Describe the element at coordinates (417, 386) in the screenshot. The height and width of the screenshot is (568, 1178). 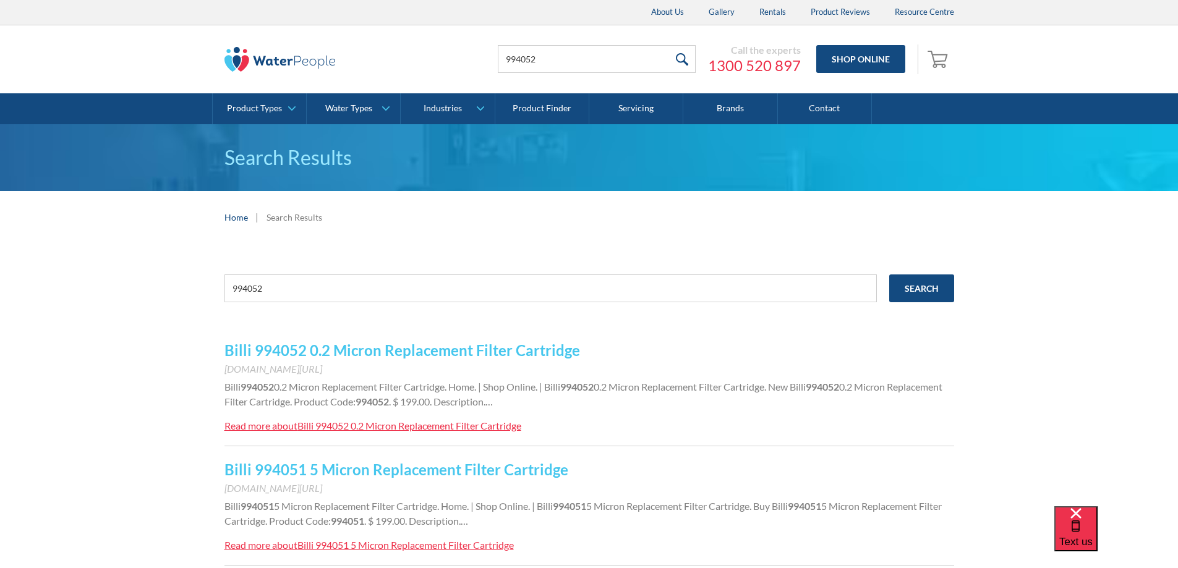
I see `span: 0.2 Micron Replacement Filter Cartridge. Home. | Shop Online. | Billi` at that location.